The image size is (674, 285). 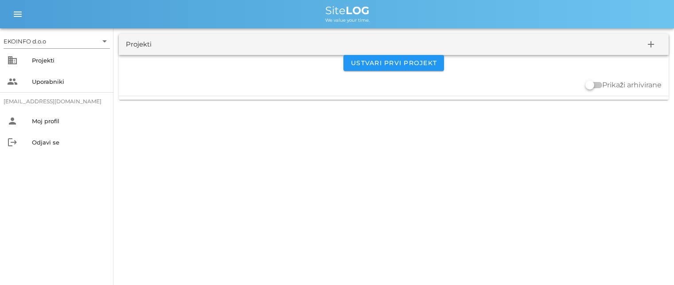 I want to click on span: Site, so click(x=348, y=10).